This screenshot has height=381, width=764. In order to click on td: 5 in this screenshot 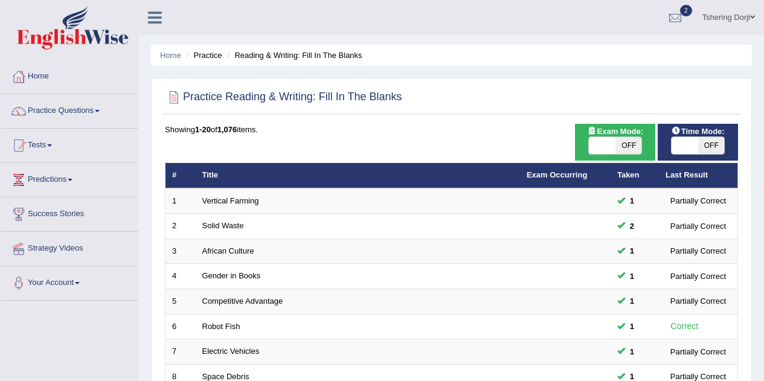, I will do `click(181, 302)`.